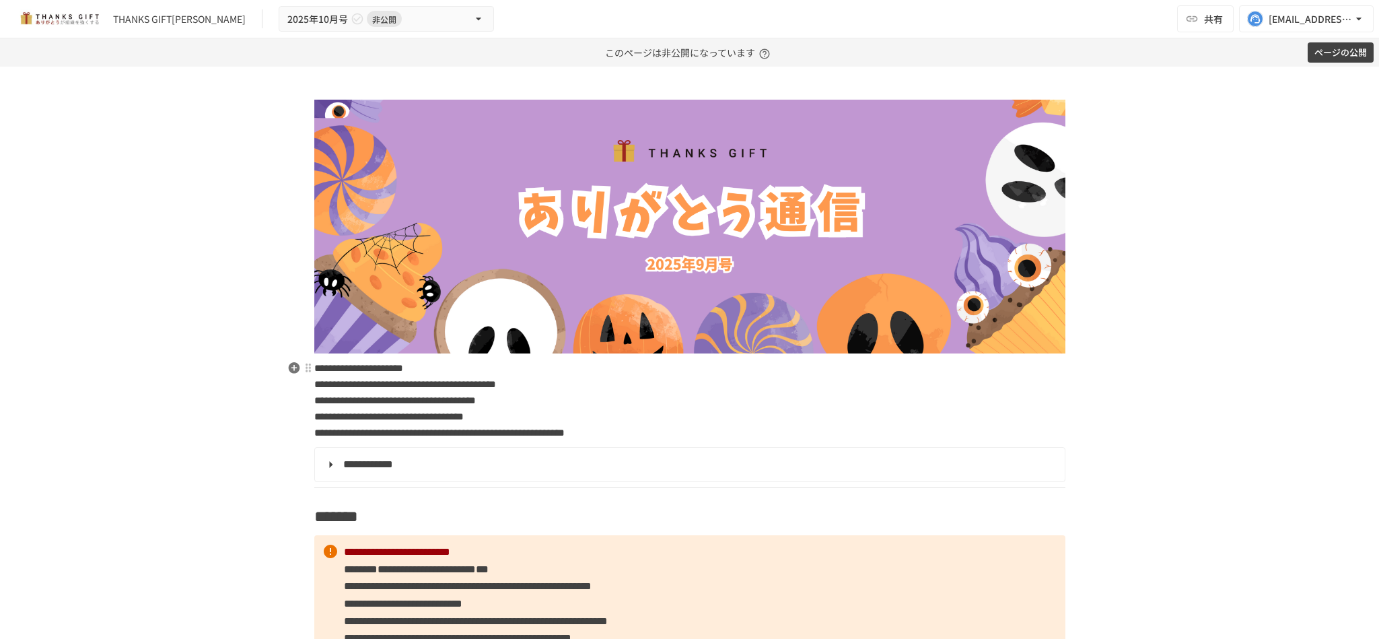 Image resolution: width=1379 pixels, height=639 pixels. What do you see at coordinates (318, 19) in the screenshot?
I see `span: 2025年10月号` at bounding box center [318, 19].